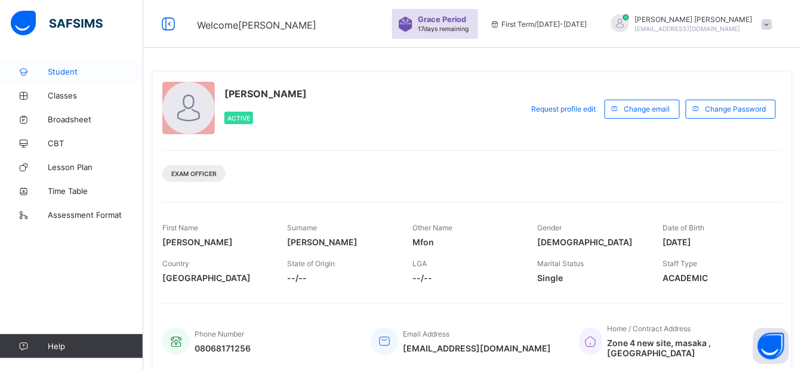 The image size is (801, 370). What do you see at coordinates (303, 227) in the screenshot?
I see `span: Surname` at bounding box center [303, 227].